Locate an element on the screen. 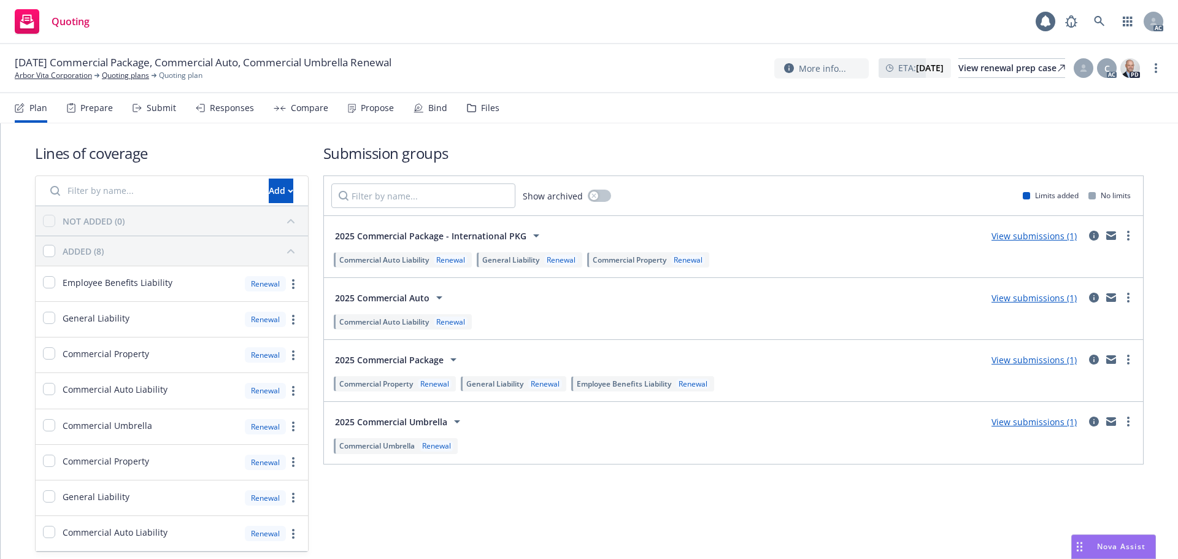 The width and height of the screenshot is (1178, 559). span: Nova Assist is located at coordinates (1121, 546).